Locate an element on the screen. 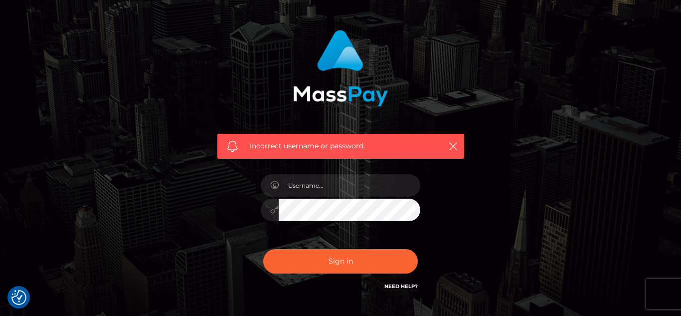 The width and height of the screenshot is (681, 316). button: Sign in is located at coordinates (341, 261).